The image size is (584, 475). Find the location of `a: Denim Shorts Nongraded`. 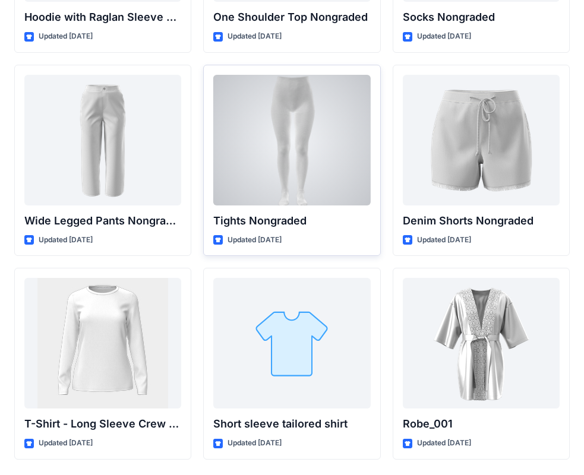

a: Denim Shorts Nongraded is located at coordinates (481, 140).